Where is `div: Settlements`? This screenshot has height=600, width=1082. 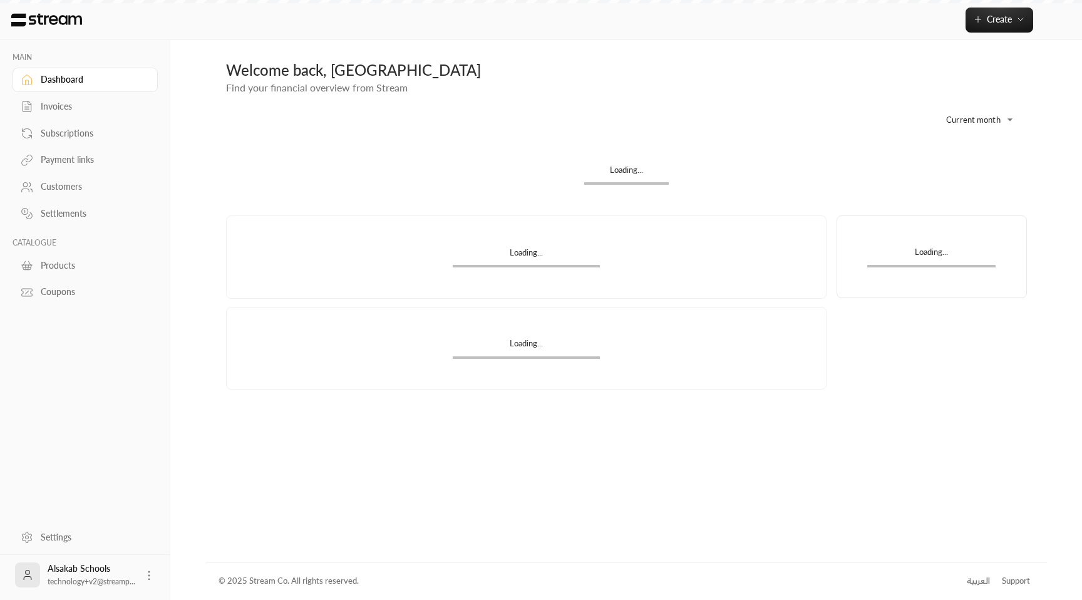 div: Settlements is located at coordinates (91, 213).